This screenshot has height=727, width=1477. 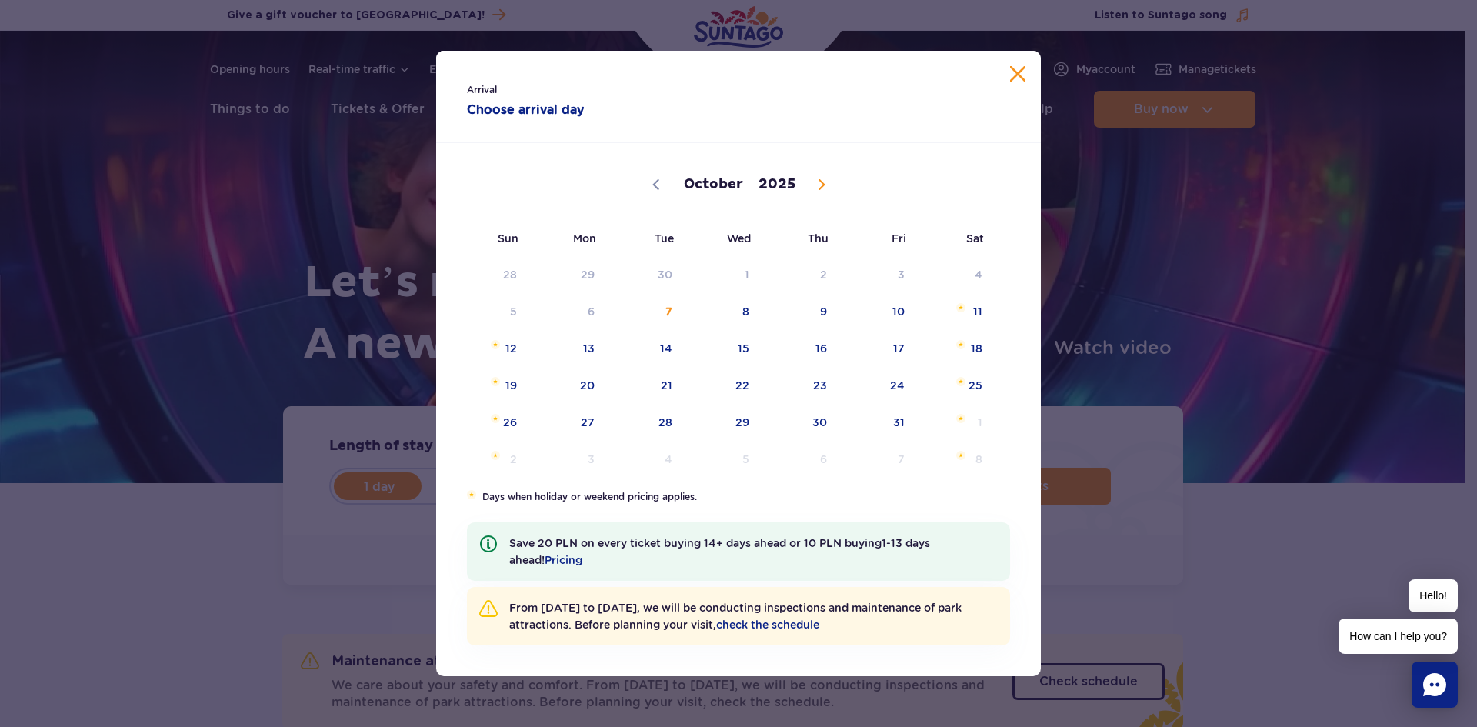 I want to click on span: September 29, 2025, so click(x=568, y=275).